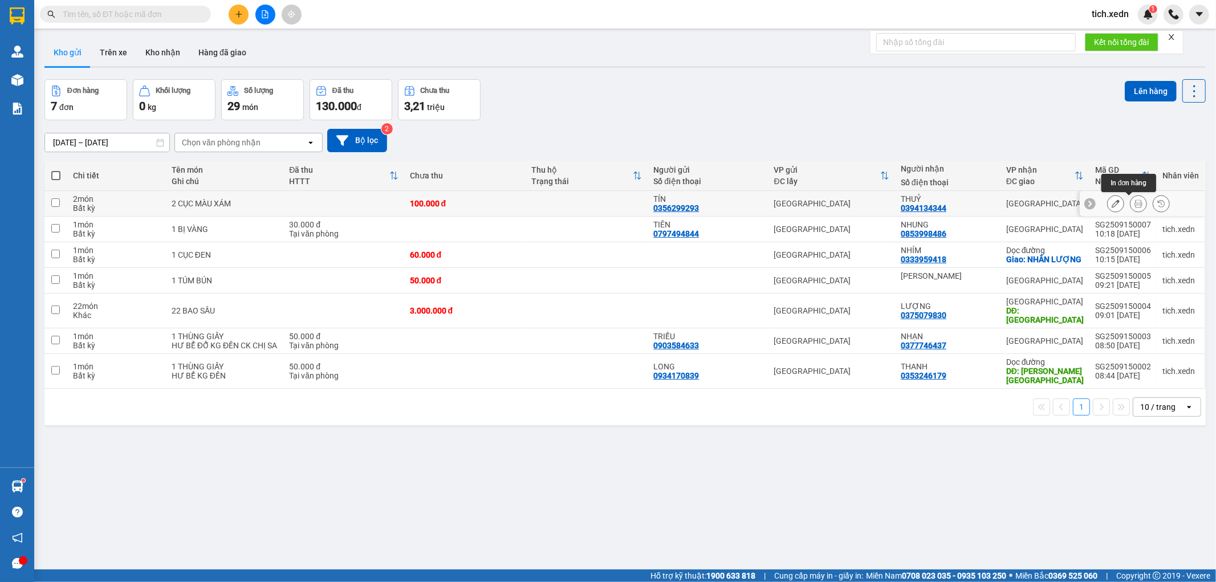 Image resolution: width=1216 pixels, height=582 pixels. What do you see at coordinates (239, 14) in the screenshot?
I see `span: plus` at bounding box center [239, 14].